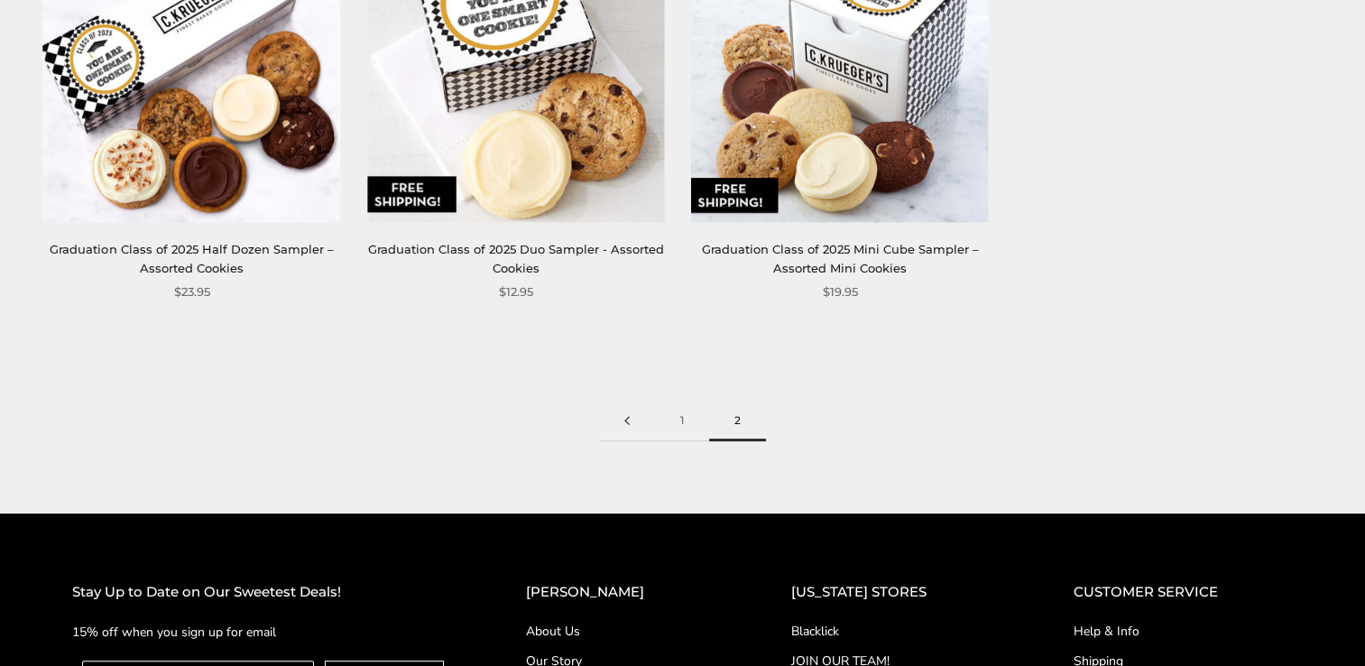 The image size is (1365, 666). I want to click on a: Help & Info, so click(1182, 630).